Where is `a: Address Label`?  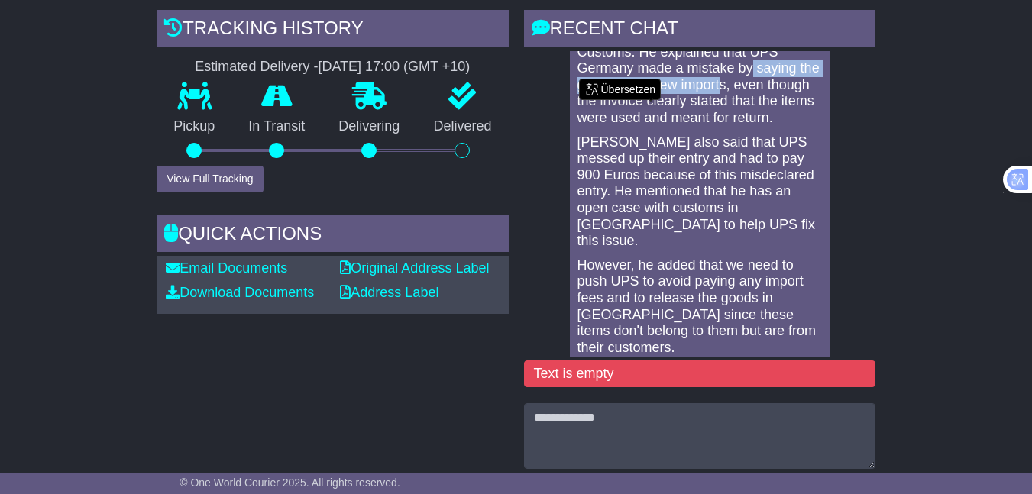 a: Address Label is located at coordinates (389, 293).